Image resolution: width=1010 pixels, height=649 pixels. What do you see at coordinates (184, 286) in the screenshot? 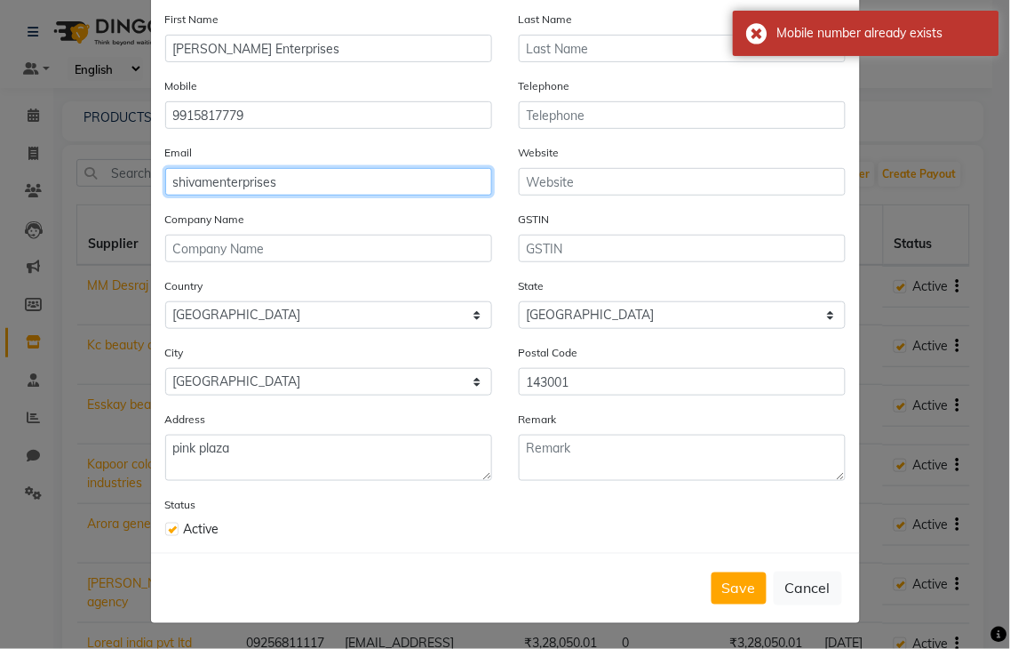
I see `label: Country` at bounding box center [184, 286].